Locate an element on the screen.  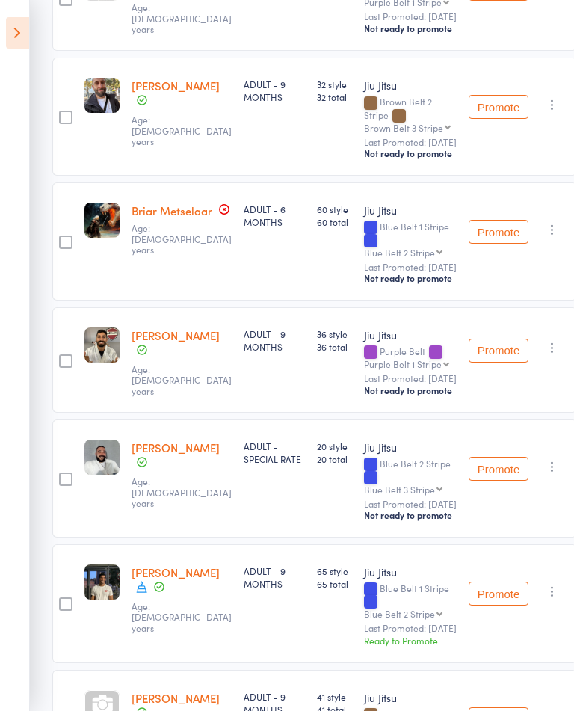
img: image1701842700.png is located at coordinates (102, 95).